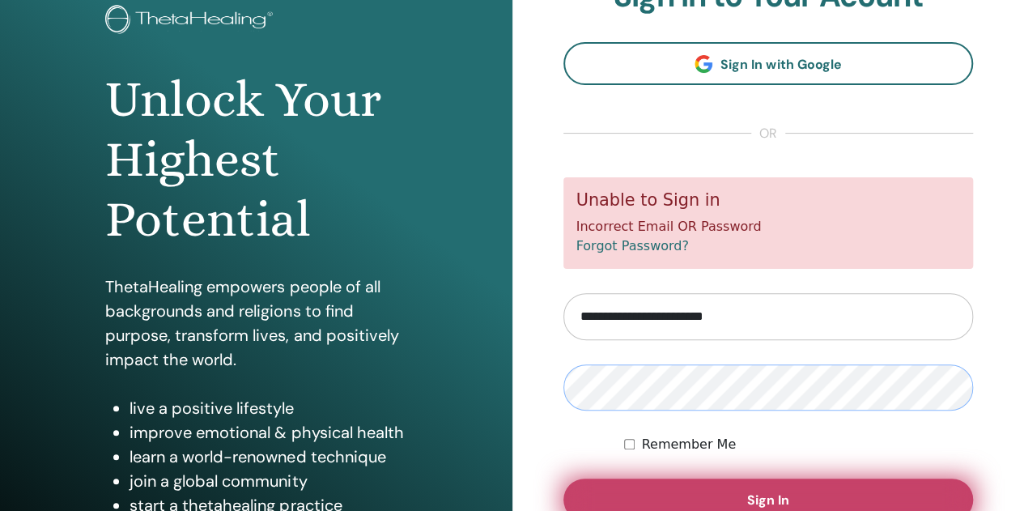  What do you see at coordinates (268, 408) in the screenshot?
I see `li: live a positive lifestyle` at bounding box center [268, 408].